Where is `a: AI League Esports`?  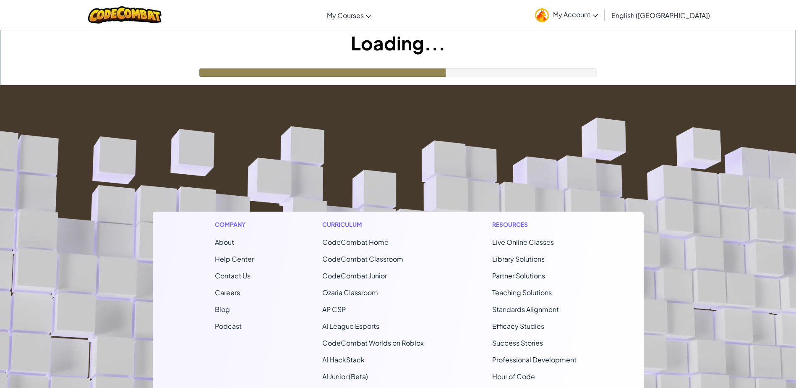
a: AI League Esports is located at coordinates (351, 326).